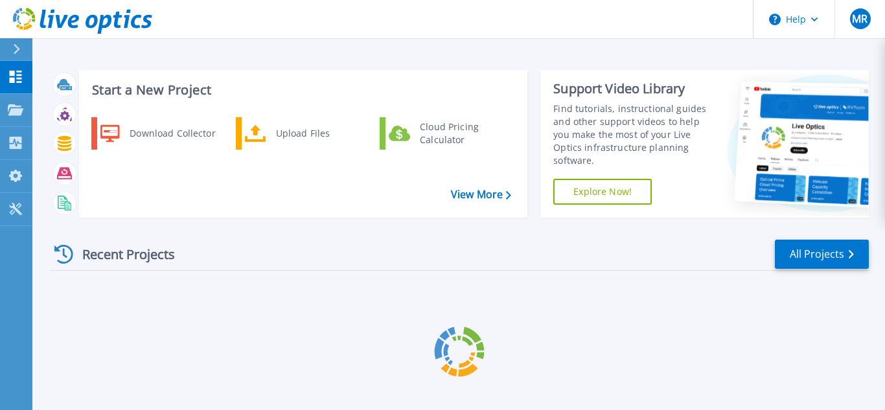  What do you see at coordinates (481, 194) in the screenshot?
I see `a: View More` at bounding box center [481, 194].